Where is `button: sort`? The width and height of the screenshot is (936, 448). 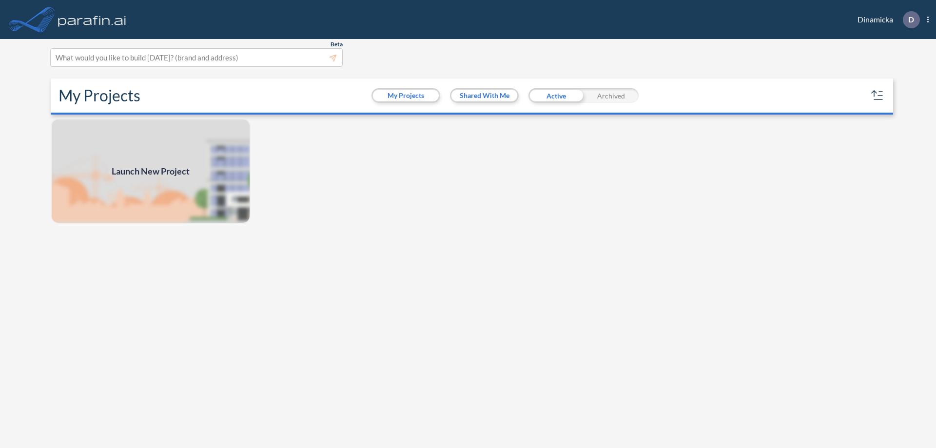
button: sort is located at coordinates (877, 96).